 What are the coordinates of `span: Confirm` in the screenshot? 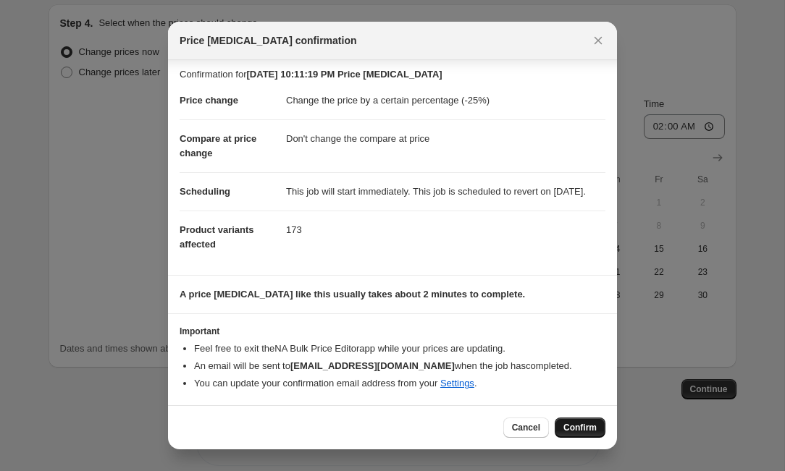 It's located at (580, 428).